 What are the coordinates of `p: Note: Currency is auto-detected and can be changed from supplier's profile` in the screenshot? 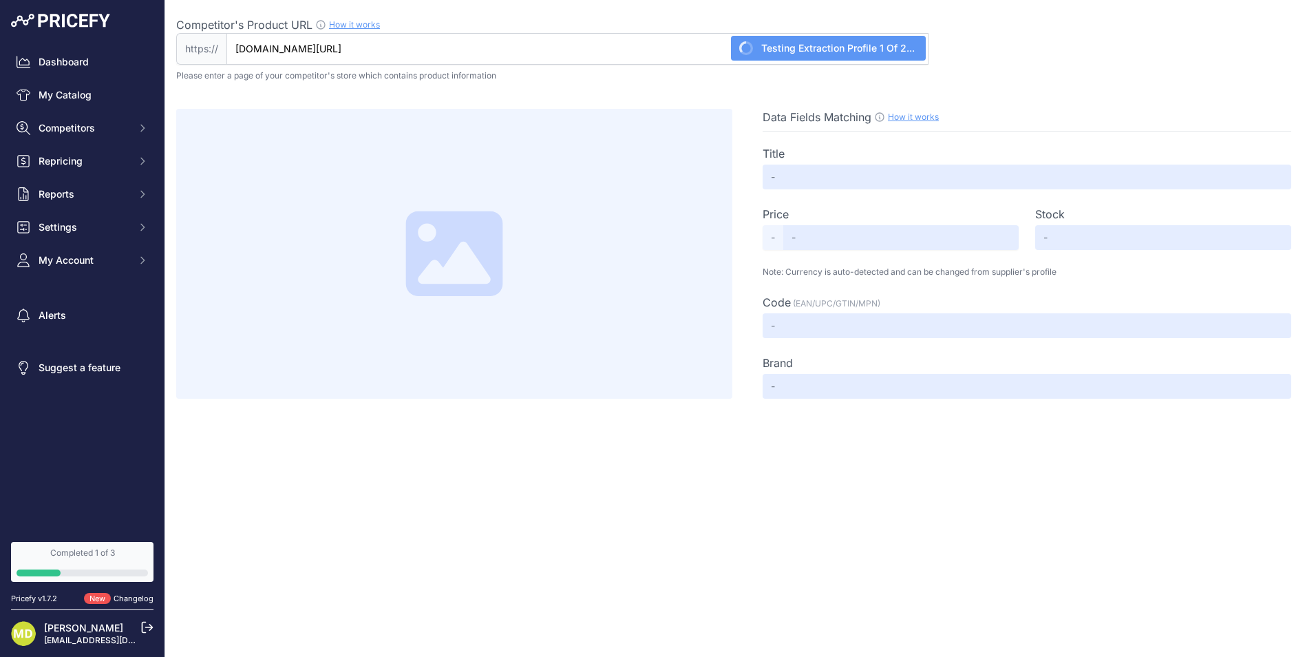 It's located at (1027, 272).